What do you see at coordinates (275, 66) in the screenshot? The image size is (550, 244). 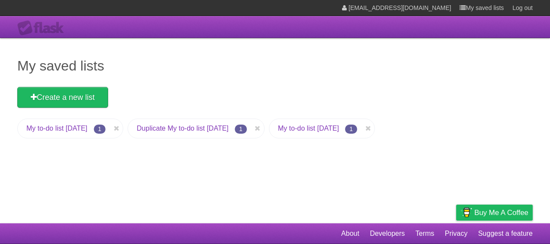 I see `h1: My saved lists` at bounding box center [275, 66].